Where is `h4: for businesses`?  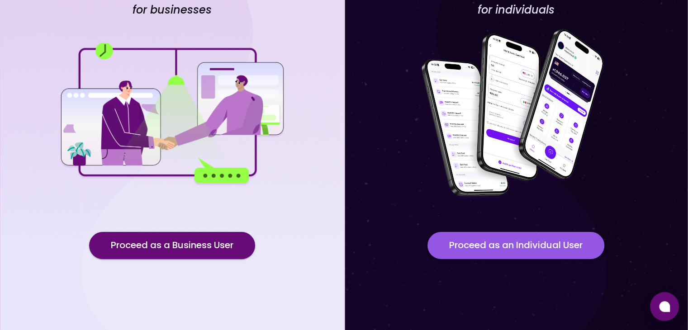
h4: for businesses is located at coordinates (172, 10).